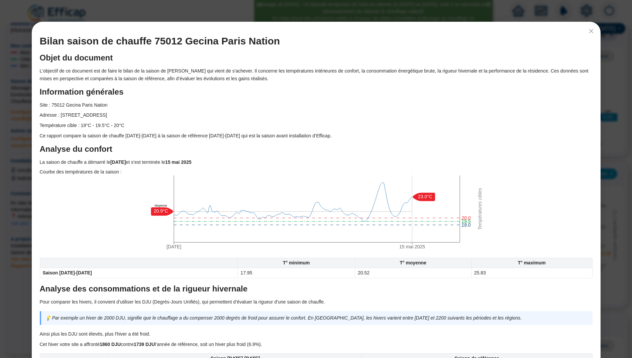  Describe the element at coordinates (316, 58) in the screenshot. I see `h2: Objet du document` at that location.